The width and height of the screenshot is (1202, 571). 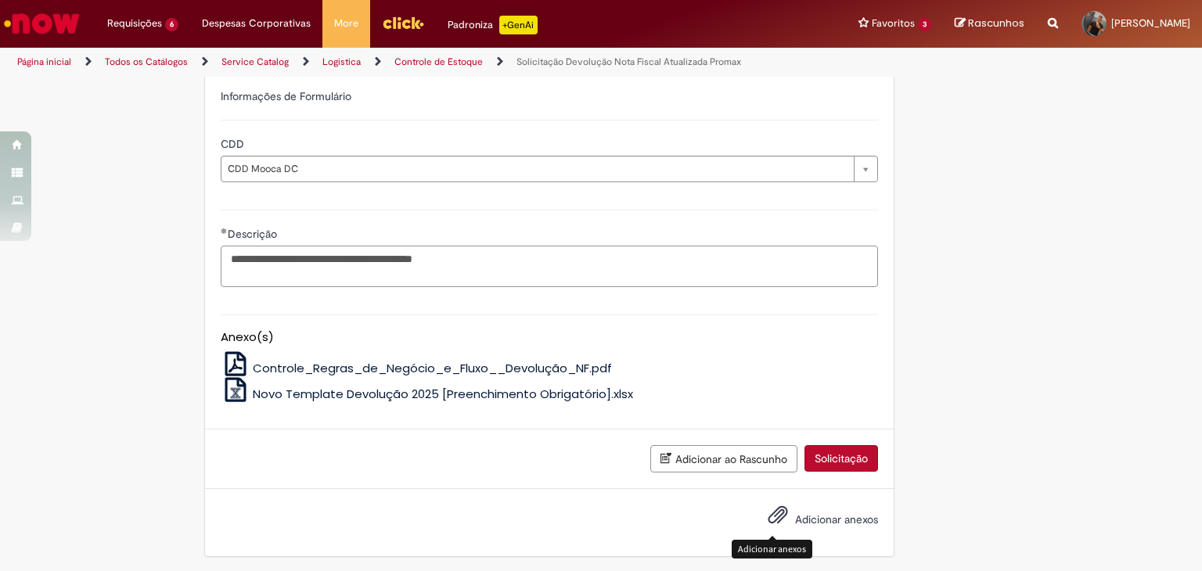 I want to click on span: Rascunhos, so click(x=997, y=23).